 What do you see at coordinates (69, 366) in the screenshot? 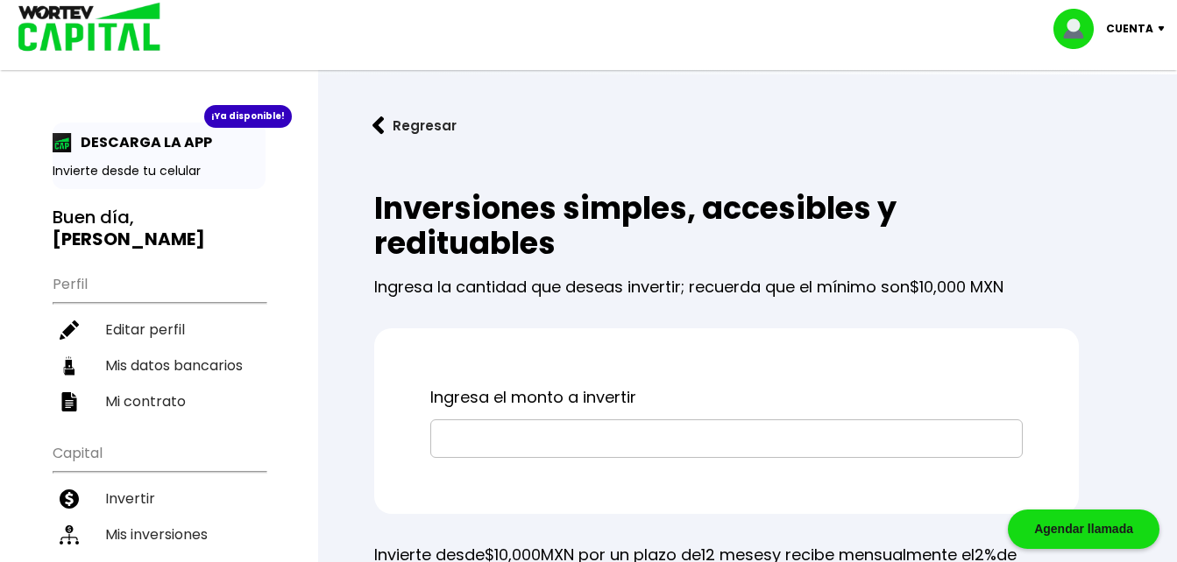
I see `img: datos-icon.10cf9172.svg` at bounding box center [69, 366].